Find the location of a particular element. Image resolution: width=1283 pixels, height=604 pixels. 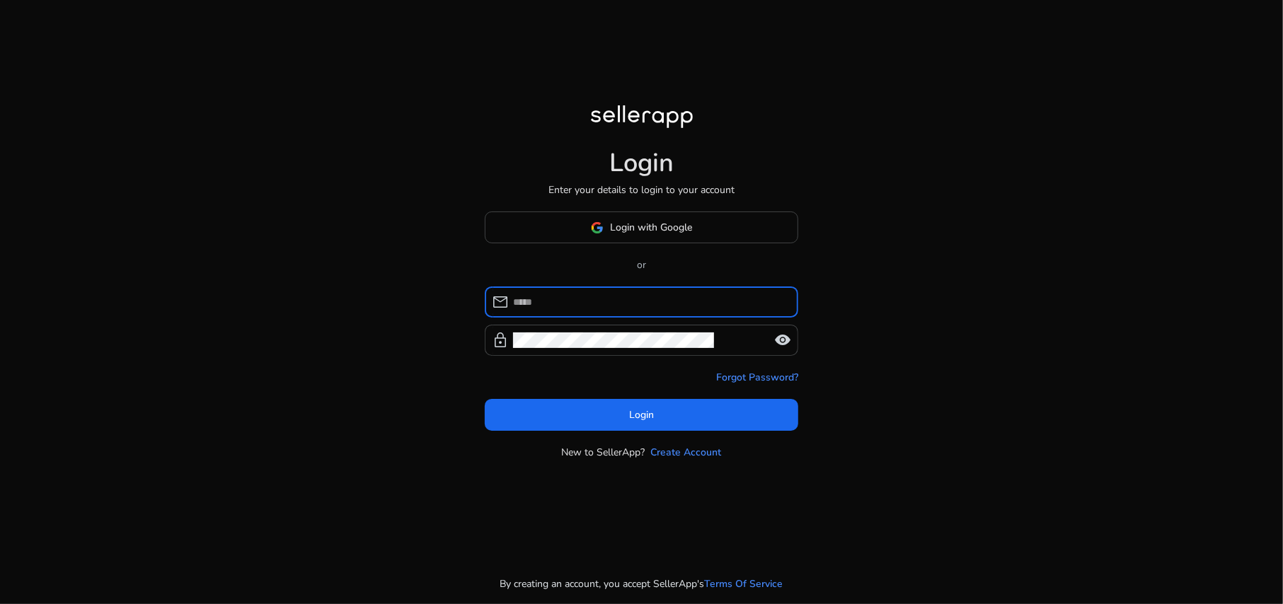

button: Login with Google is located at coordinates (641, 227).